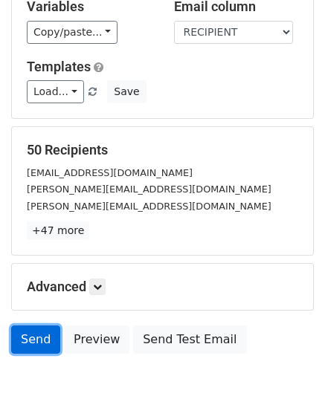  I want to click on a: Copy/paste..., so click(72, 32).